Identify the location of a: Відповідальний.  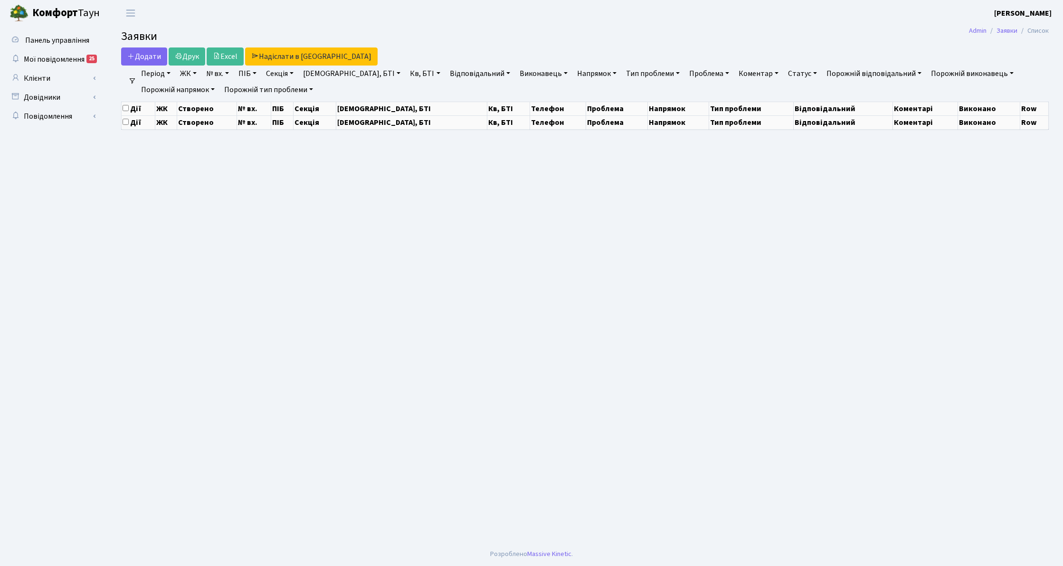
(480, 74).